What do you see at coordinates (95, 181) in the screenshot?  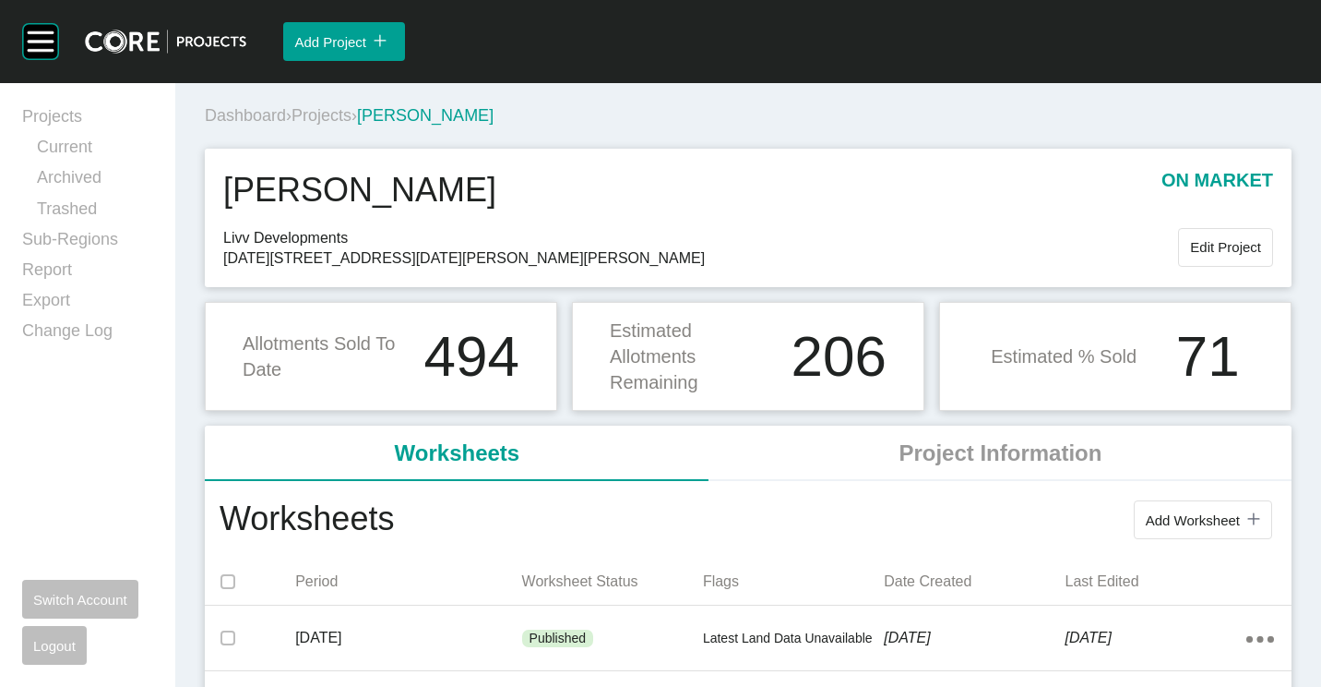 I see `a: Archived` at bounding box center [95, 181].